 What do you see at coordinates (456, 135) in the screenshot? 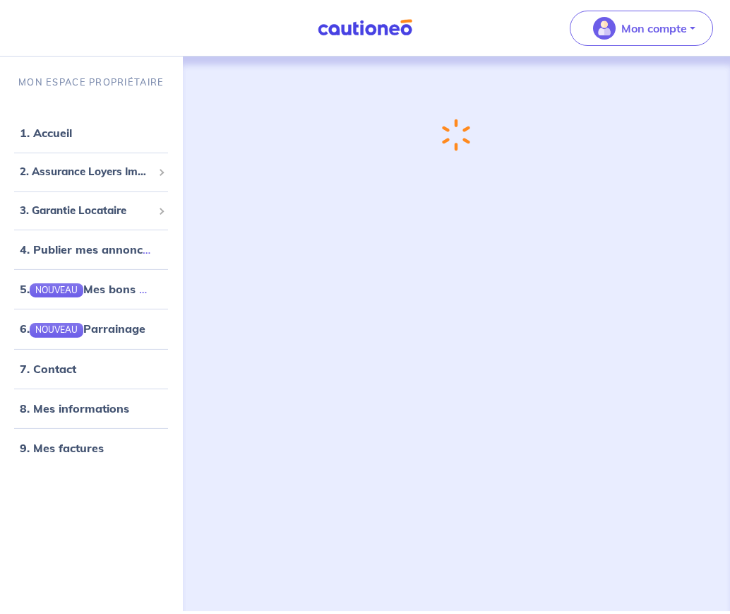
I see `img: loading-spinner` at bounding box center [456, 135].